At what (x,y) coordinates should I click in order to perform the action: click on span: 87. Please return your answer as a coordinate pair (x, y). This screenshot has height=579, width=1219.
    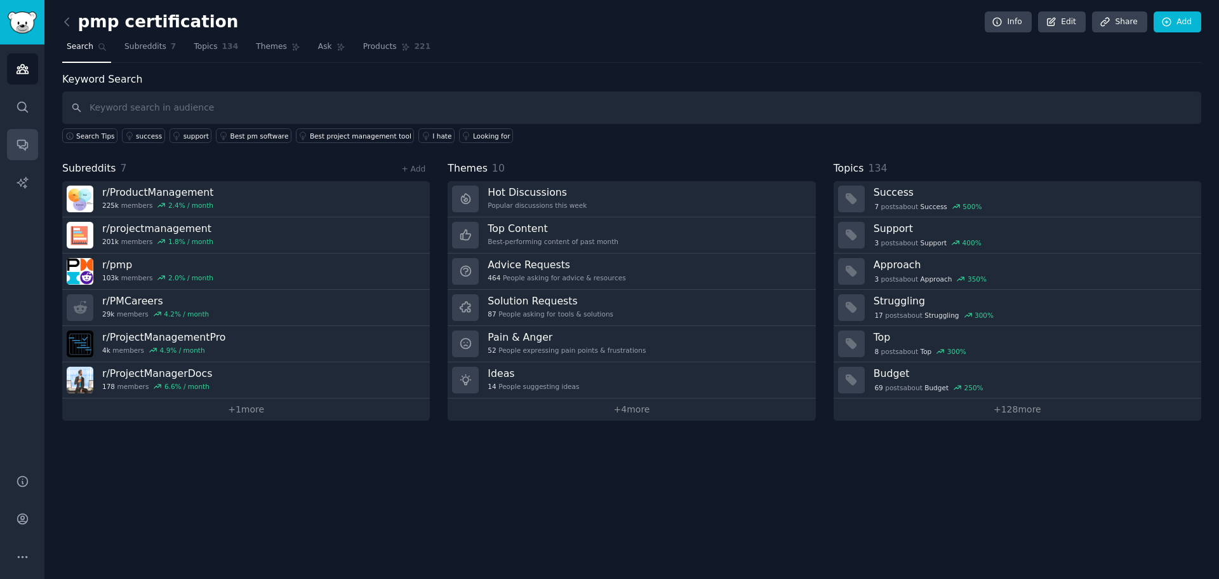
    Looking at the image, I should click on (492, 314).